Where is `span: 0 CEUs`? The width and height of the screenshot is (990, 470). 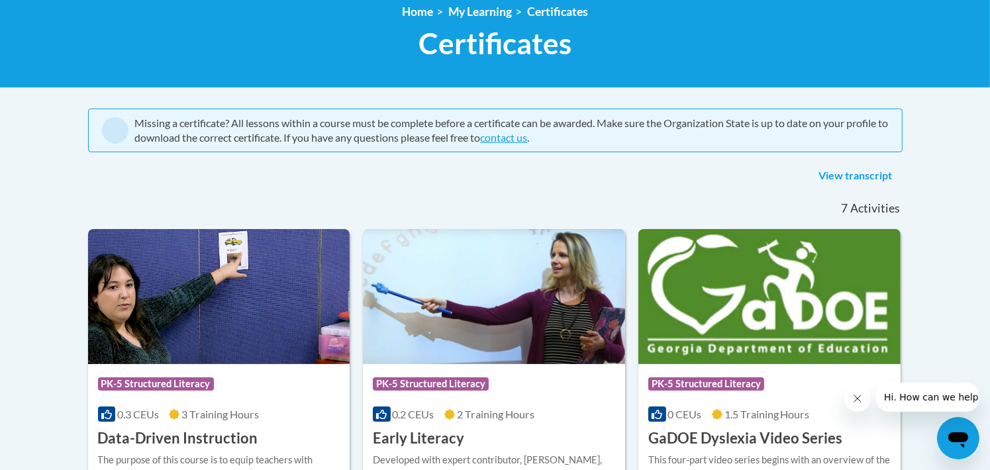
span: 0 CEUs is located at coordinates (684, 414).